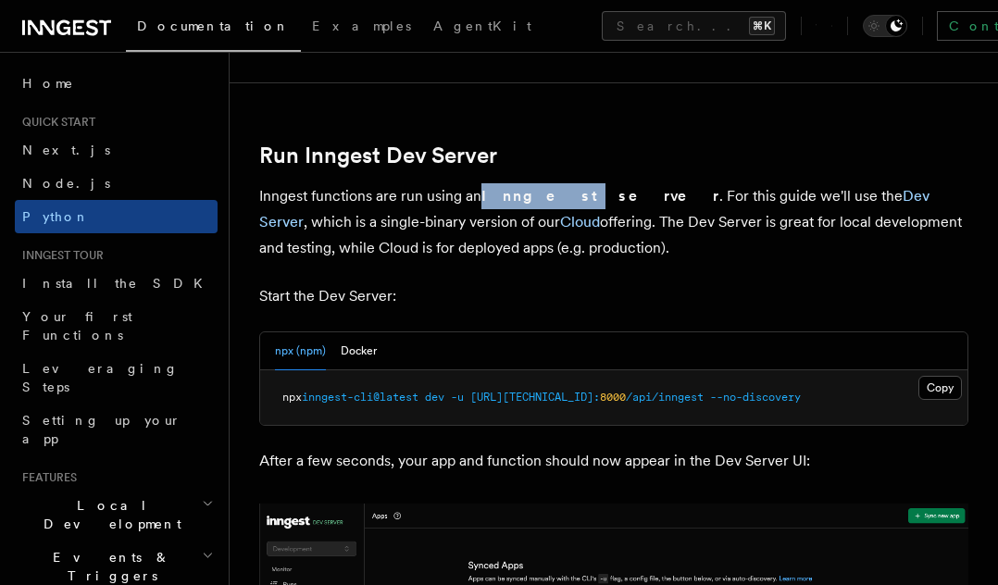  Describe the element at coordinates (77, 326) in the screenshot. I see `span: Your first Functions` at that location.